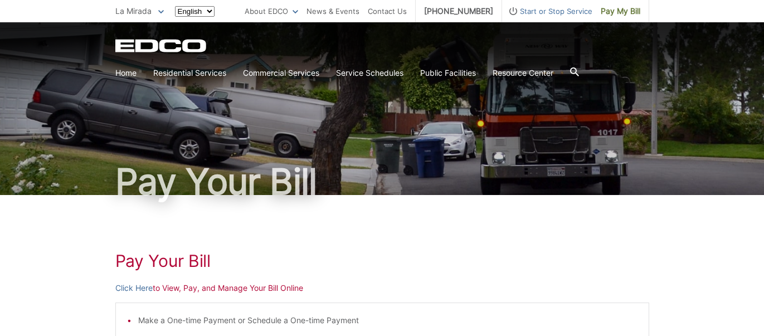 The width and height of the screenshot is (764, 336). What do you see at coordinates (523, 73) in the screenshot?
I see `a: Resource Center` at bounding box center [523, 73].